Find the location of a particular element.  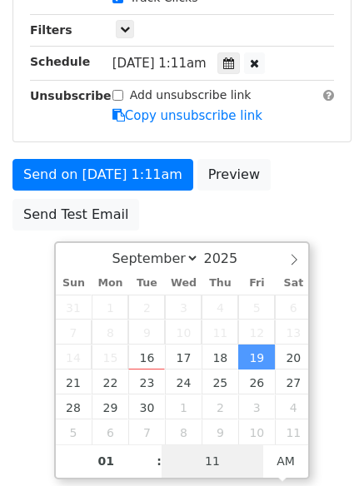

span: September 4, 2025 is located at coordinates (220, 307).